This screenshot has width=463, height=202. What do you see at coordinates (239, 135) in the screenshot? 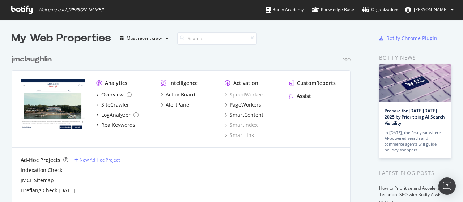
I see `a: SmartLink` at bounding box center [239, 135].